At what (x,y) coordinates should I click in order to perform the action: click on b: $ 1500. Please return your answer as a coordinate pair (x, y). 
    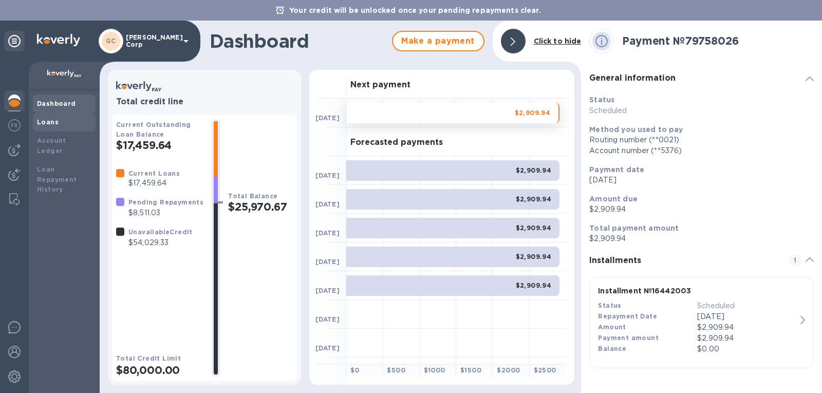
    Looking at the image, I should click on (471, 370).